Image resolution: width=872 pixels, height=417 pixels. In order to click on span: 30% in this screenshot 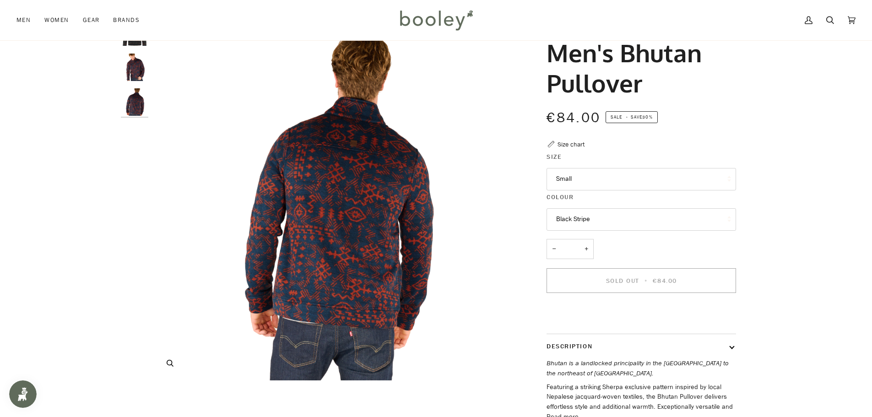, I will do `click(647, 117)`.